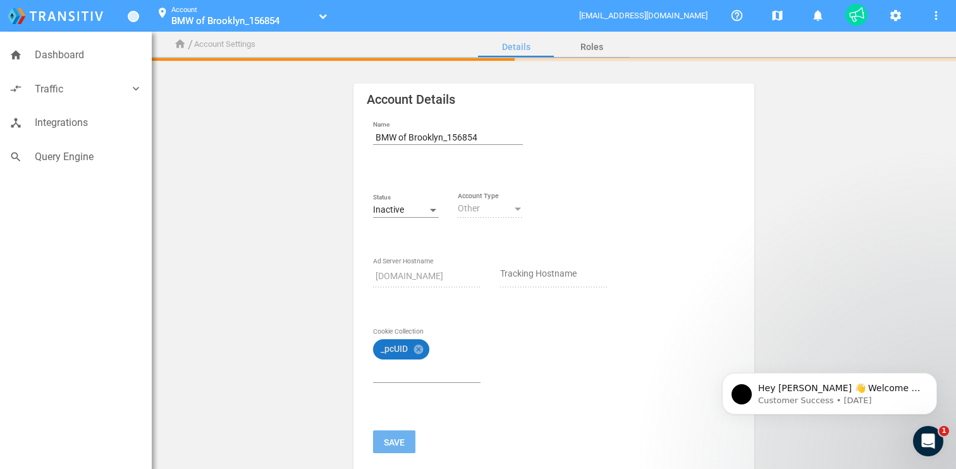  I want to click on span: Dashboard, so click(89, 55).